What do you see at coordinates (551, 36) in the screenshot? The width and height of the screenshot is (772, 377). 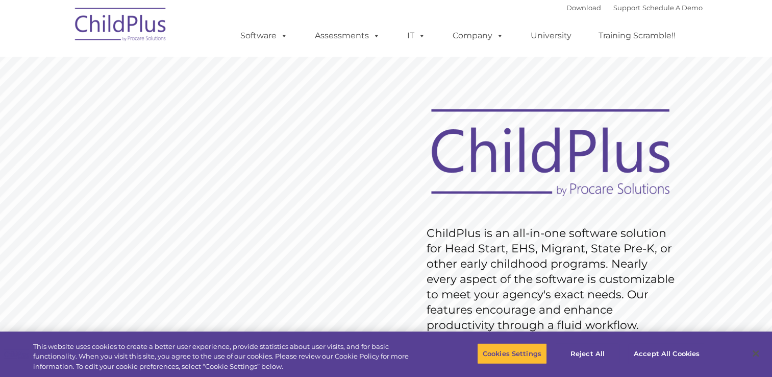 I see `a: University` at bounding box center [551, 36].